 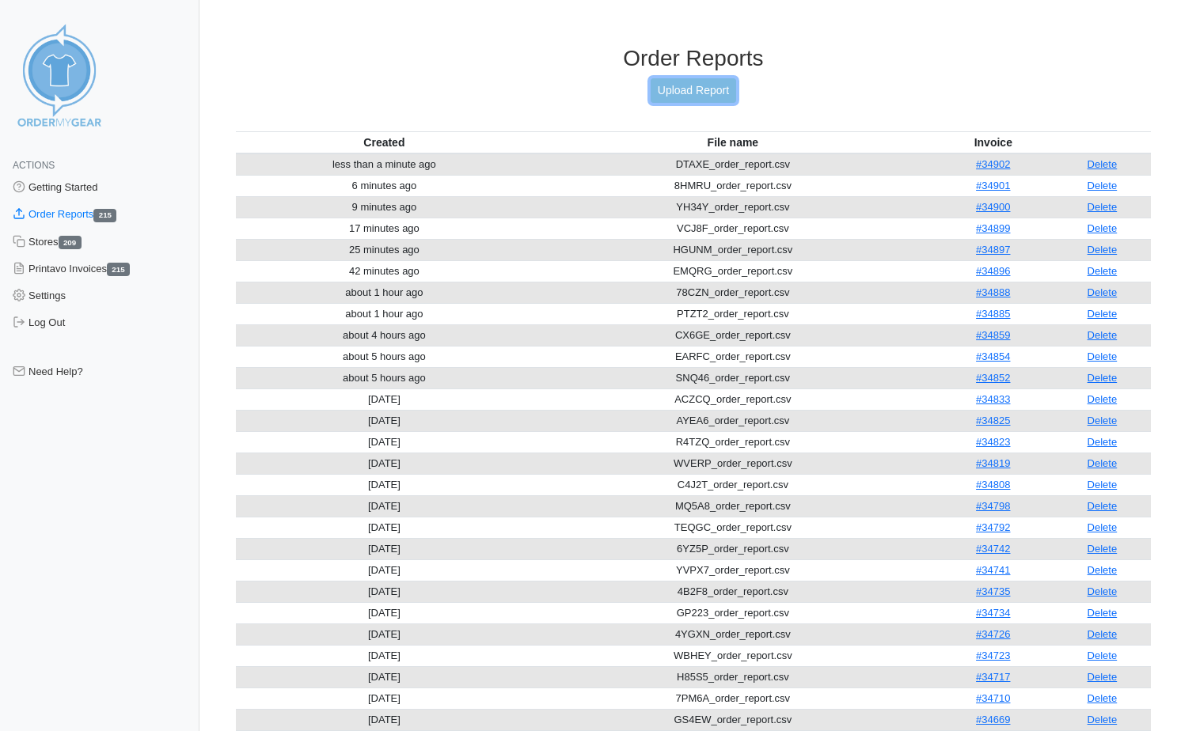 What do you see at coordinates (993, 313) in the screenshot?
I see `a: #34885` at bounding box center [993, 313].